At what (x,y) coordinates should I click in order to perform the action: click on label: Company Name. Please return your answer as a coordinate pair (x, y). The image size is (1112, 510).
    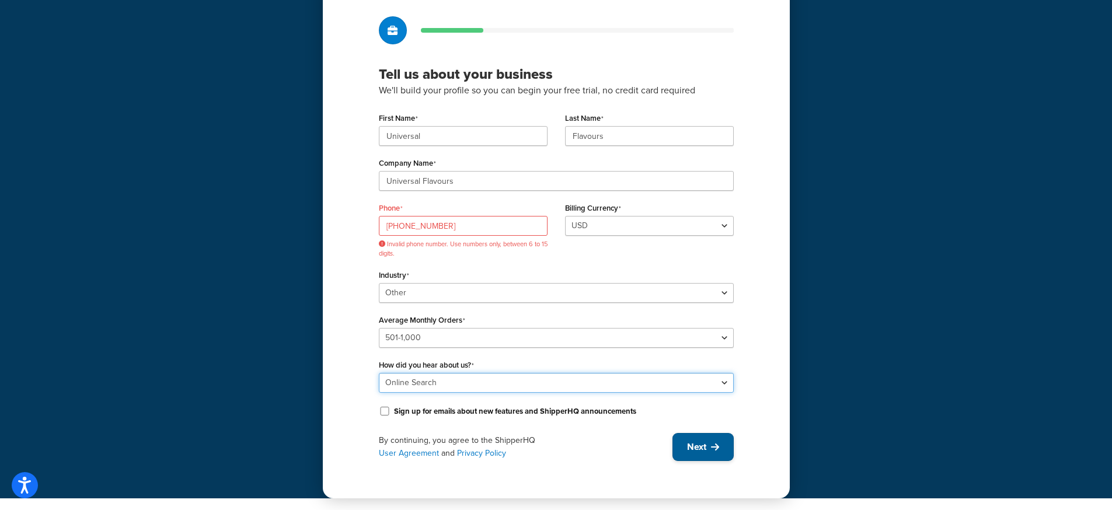
    Looking at the image, I should click on (407, 163).